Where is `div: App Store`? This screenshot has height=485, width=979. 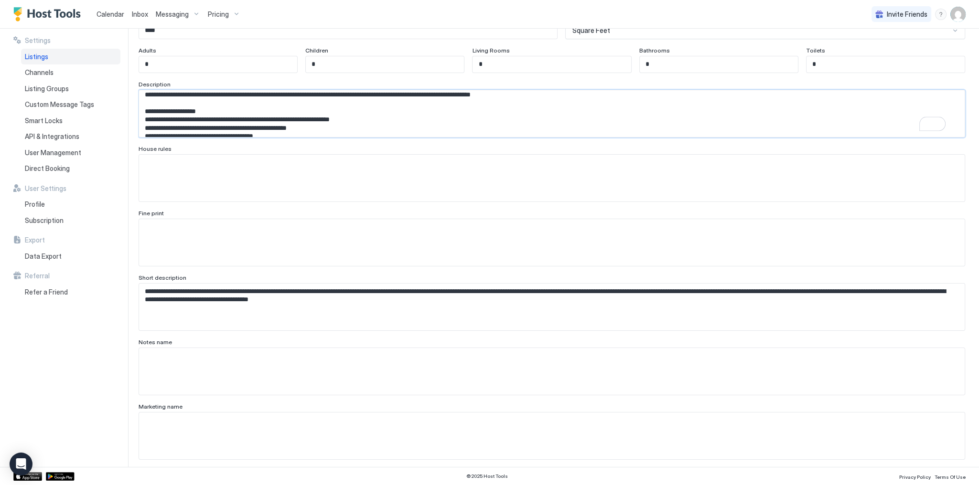 div: App Store is located at coordinates (28, 477).